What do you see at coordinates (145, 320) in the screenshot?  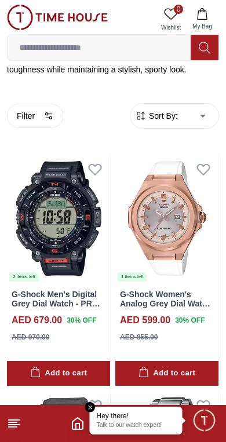 I see `h4: AED 599.00` at bounding box center [145, 320].